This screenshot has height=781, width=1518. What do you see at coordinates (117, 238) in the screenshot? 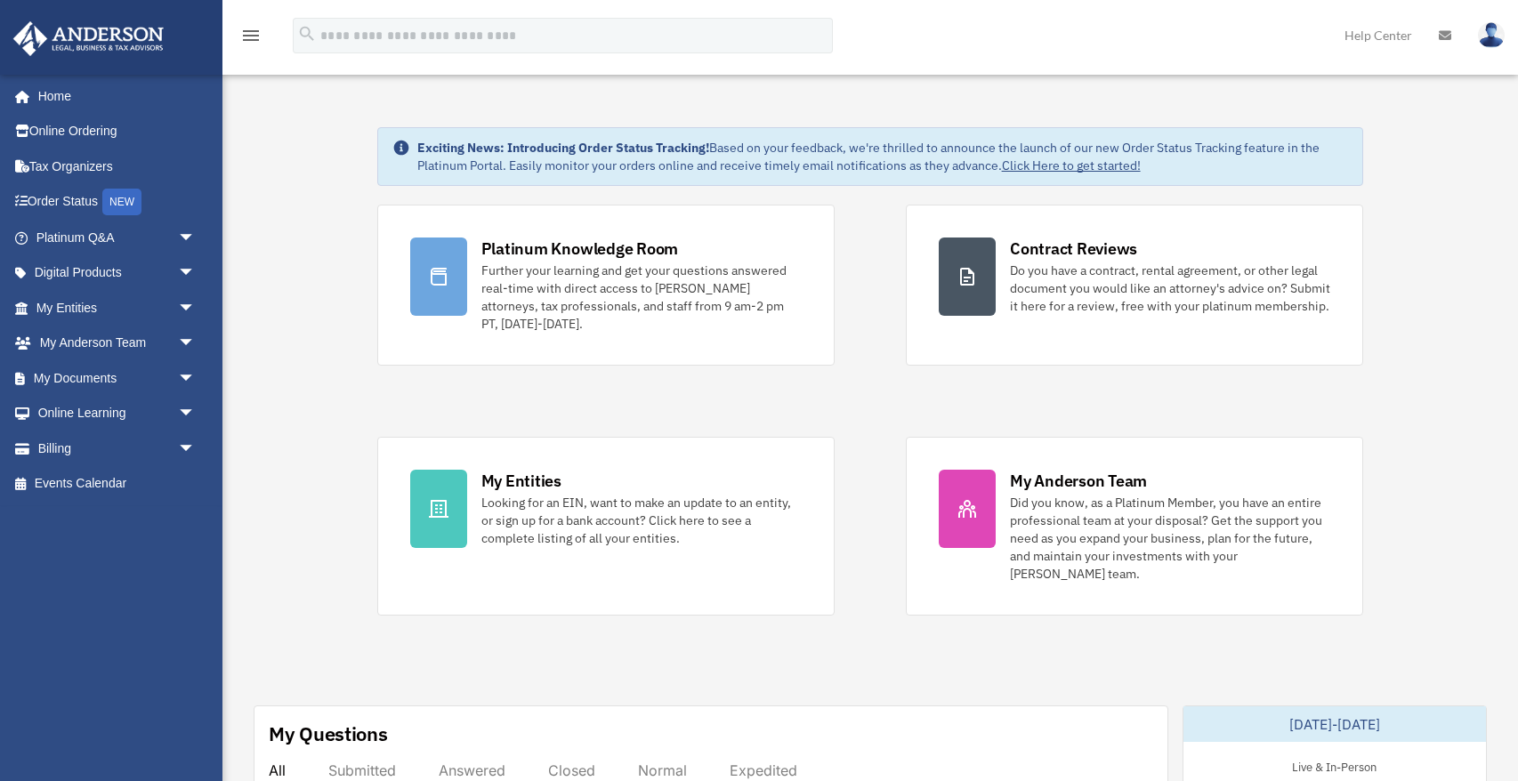
I see `a: Platinum Q&Aarrow_drop_down` at bounding box center [117, 238].